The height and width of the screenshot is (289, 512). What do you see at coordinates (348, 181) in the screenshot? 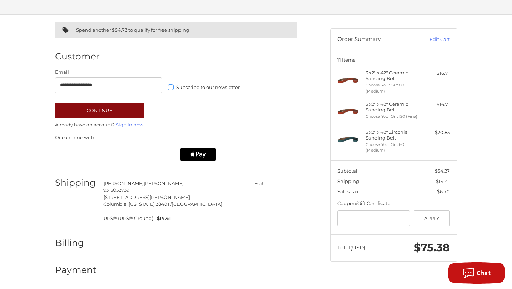
I see `span: Shipping` at bounding box center [348, 181].